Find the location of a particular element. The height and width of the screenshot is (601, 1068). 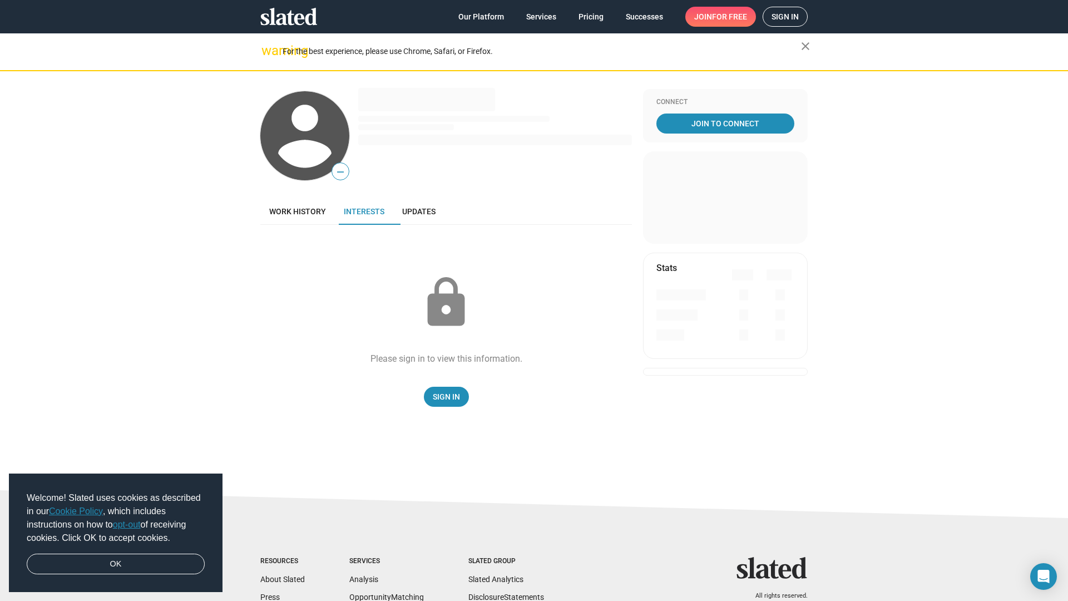

mat-icon: close is located at coordinates (805, 46).